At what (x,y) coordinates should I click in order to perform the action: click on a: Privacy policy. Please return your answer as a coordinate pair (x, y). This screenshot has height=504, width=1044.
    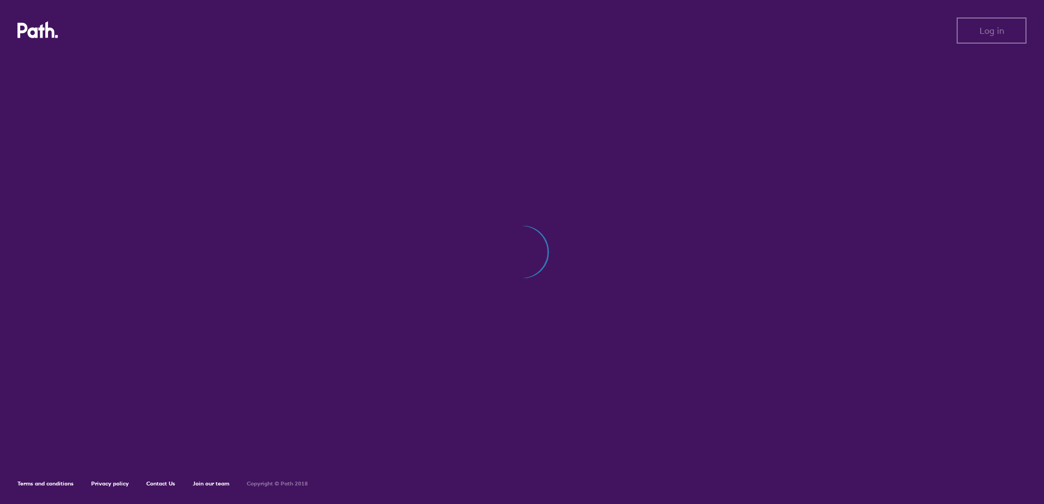
    Looking at the image, I should click on (110, 484).